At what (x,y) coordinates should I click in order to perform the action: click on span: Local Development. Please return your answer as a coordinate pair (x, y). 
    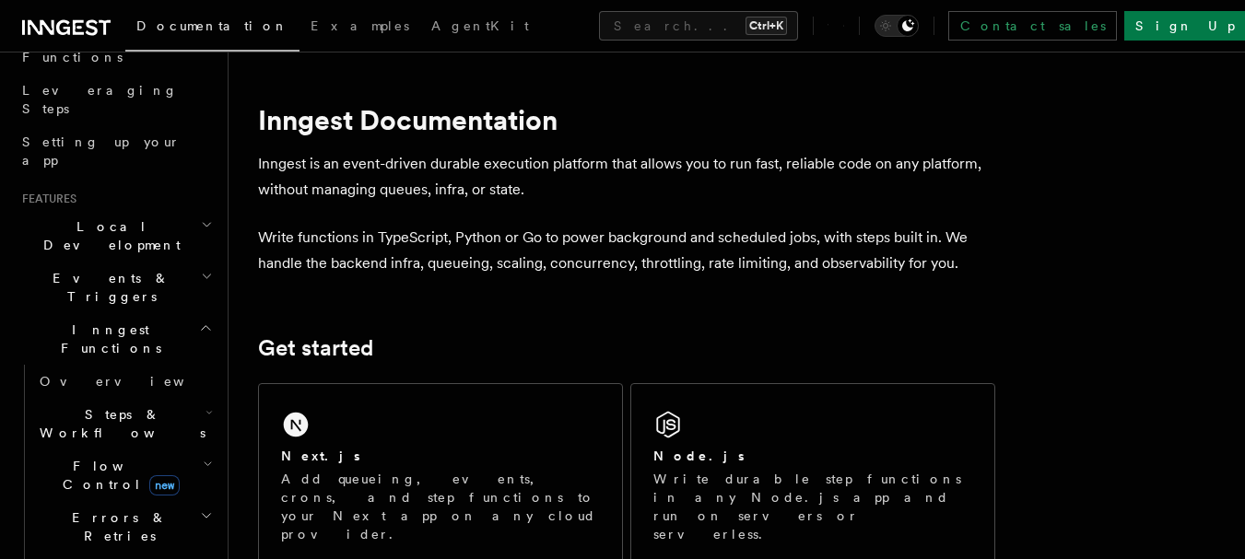
    Looking at the image, I should click on (108, 236).